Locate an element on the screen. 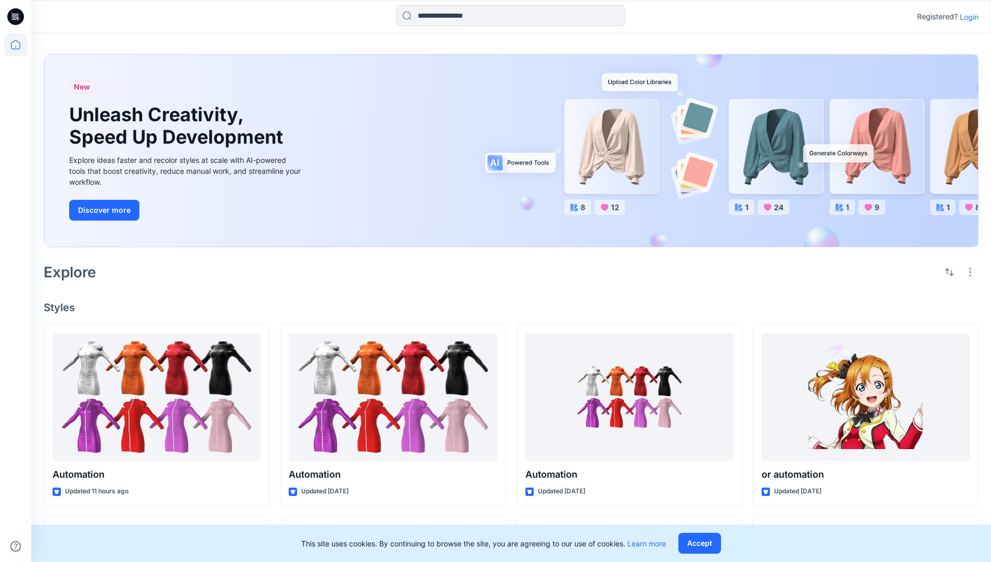 This screenshot has width=991, height=562. p: Updated 11 hours ago is located at coordinates (97, 491).